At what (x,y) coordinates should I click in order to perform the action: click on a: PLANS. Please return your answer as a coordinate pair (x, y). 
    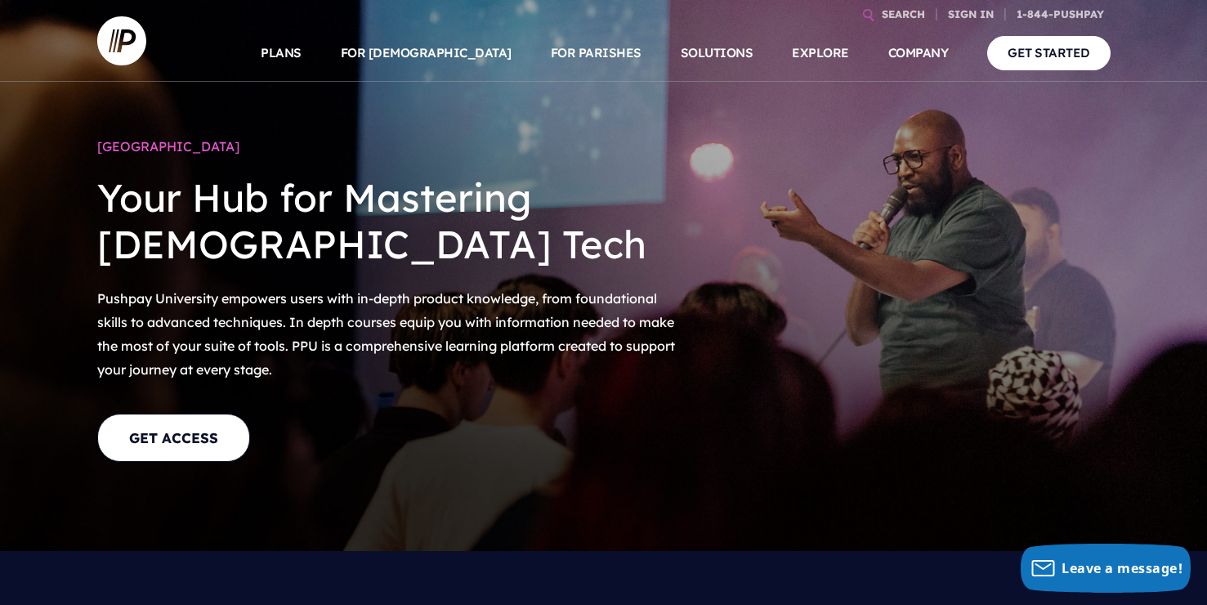
    Looking at the image, I should click on (281, 53).